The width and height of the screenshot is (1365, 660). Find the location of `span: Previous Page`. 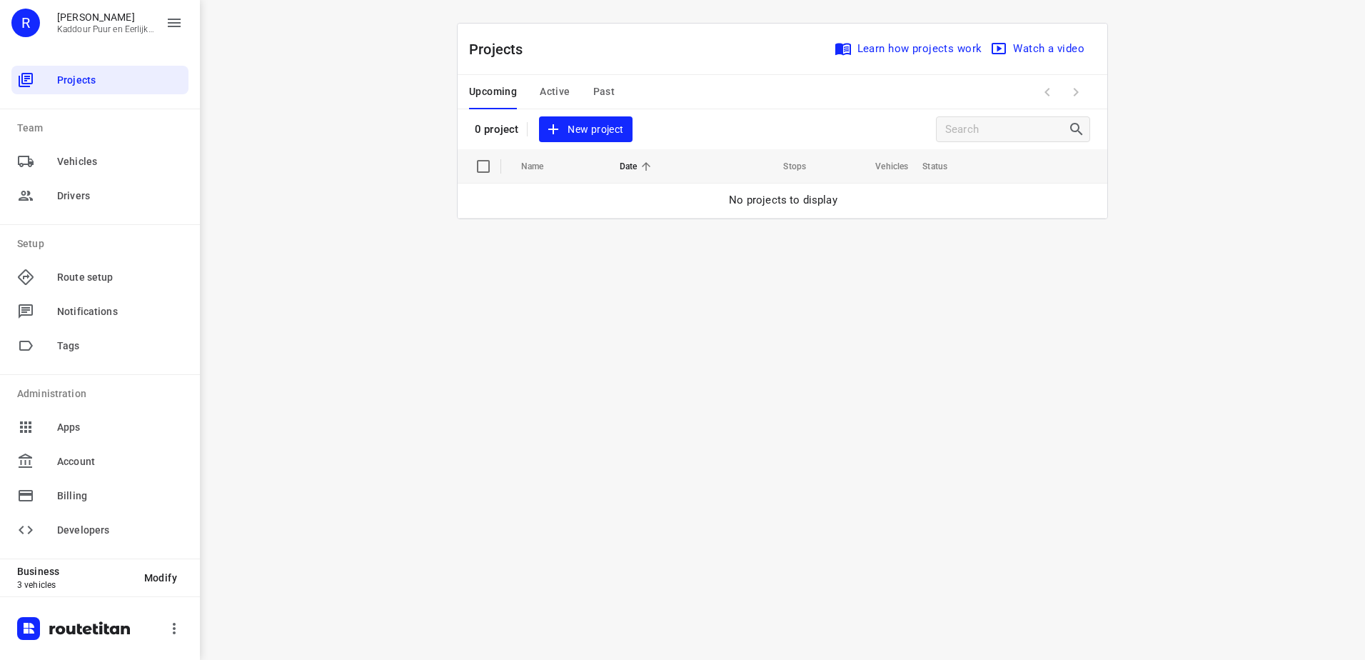

span: Previous Page is located at coordinates (1047, 92).